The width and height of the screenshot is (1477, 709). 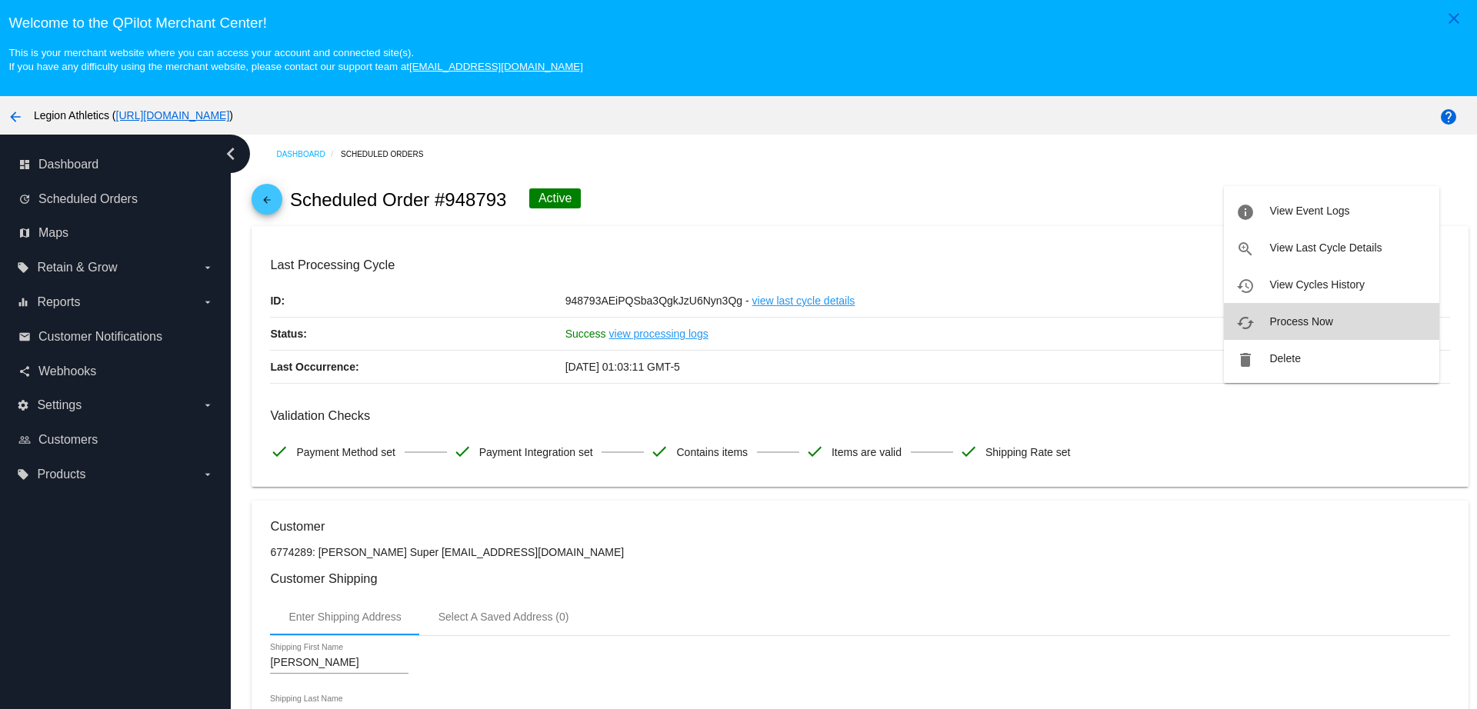 I want to click on mat-icon: delete, so click(x=1245, y=360).